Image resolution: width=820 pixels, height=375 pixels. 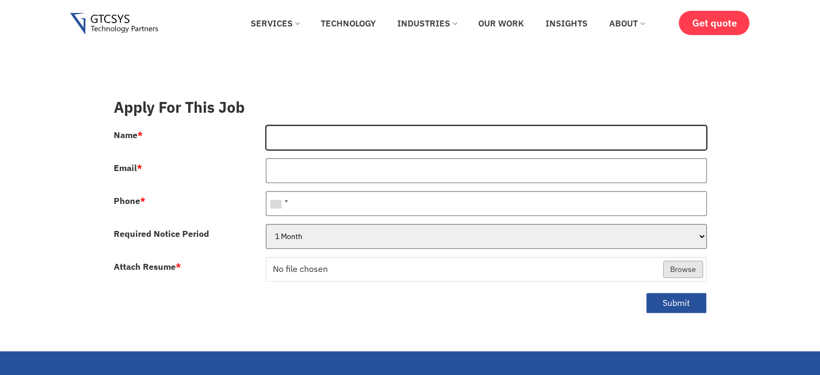 What do you see at coordinates (114, 24) in the screenshot?
I see `img: Gtcsys logo` at bounding box center [114, 24].